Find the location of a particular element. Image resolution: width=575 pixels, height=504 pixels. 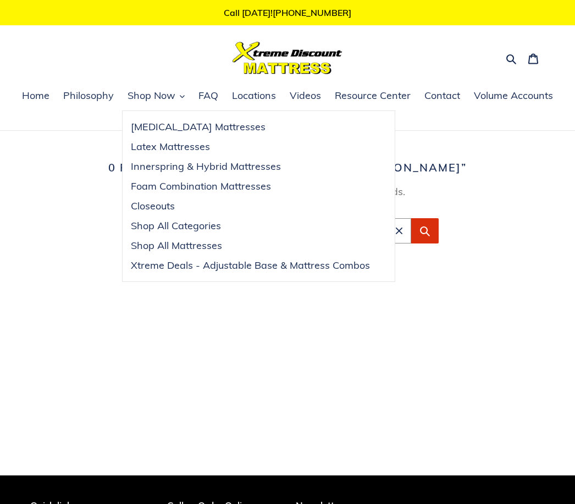

span: Philosophy is located at coordinates (89, 96).